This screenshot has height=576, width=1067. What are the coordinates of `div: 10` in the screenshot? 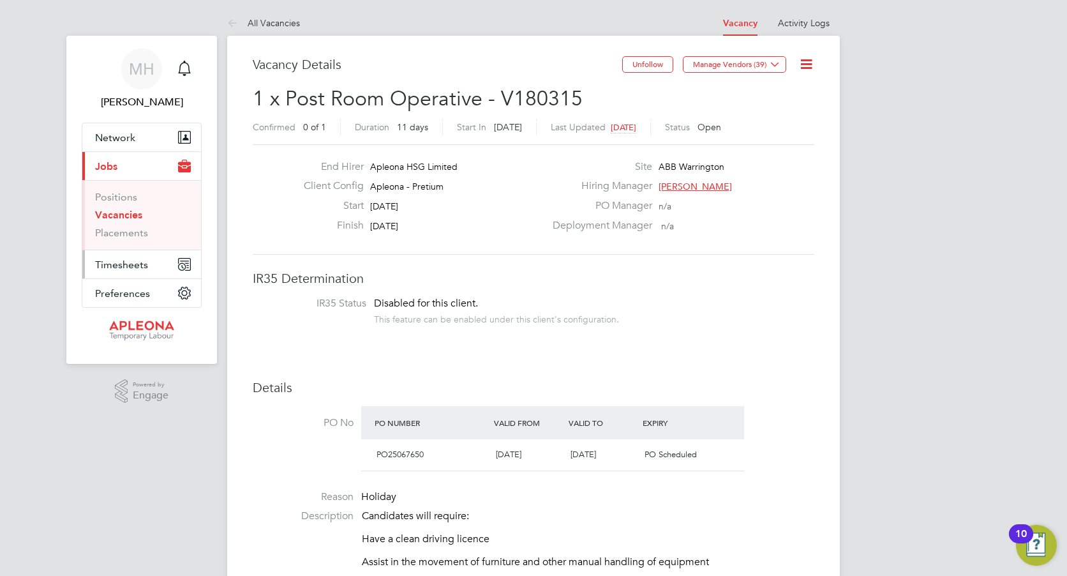 It's located at (1021, 542).